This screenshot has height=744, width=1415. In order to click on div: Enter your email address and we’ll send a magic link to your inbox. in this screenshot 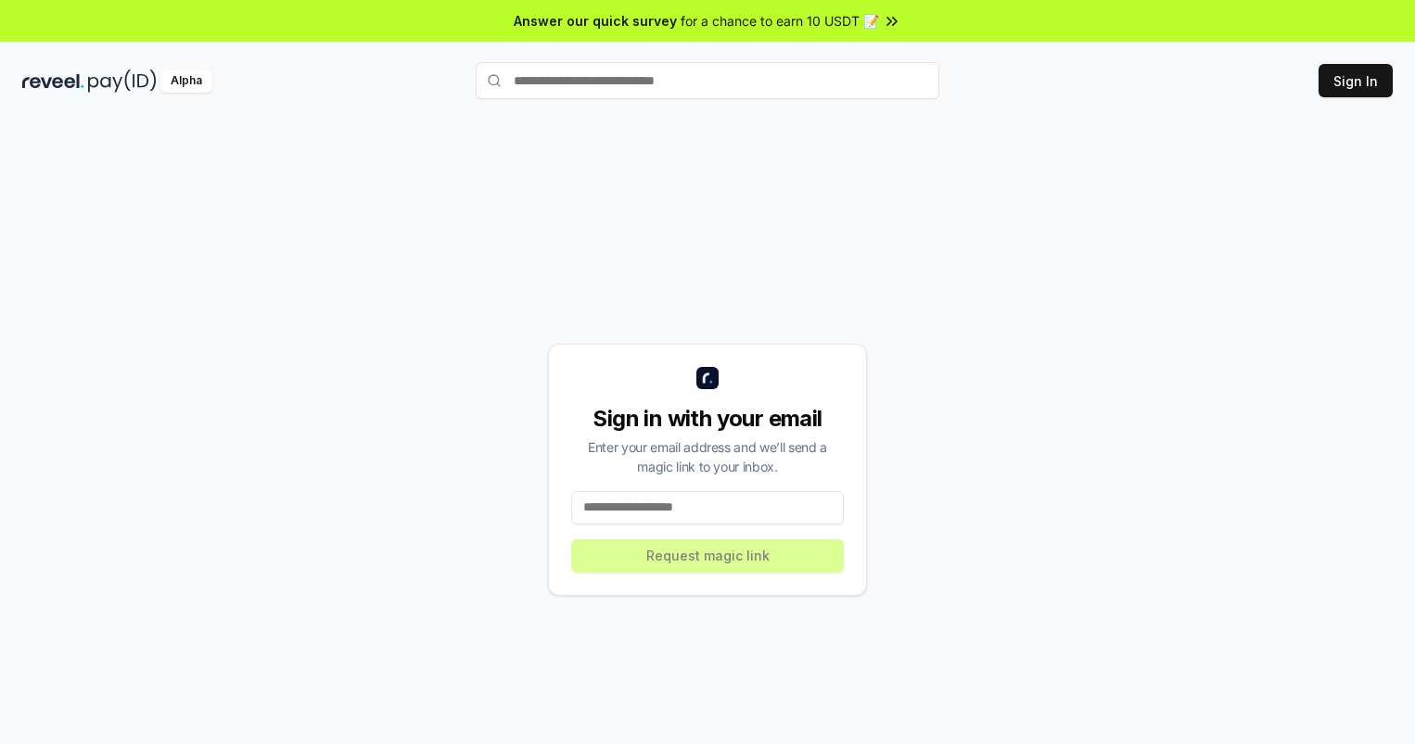, I will do `click(707, 457)`.